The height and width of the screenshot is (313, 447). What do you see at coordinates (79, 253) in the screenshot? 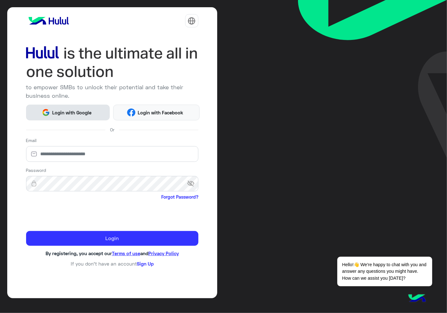
I see `span: By registering, you accept our` at bounding box center [79, 253].